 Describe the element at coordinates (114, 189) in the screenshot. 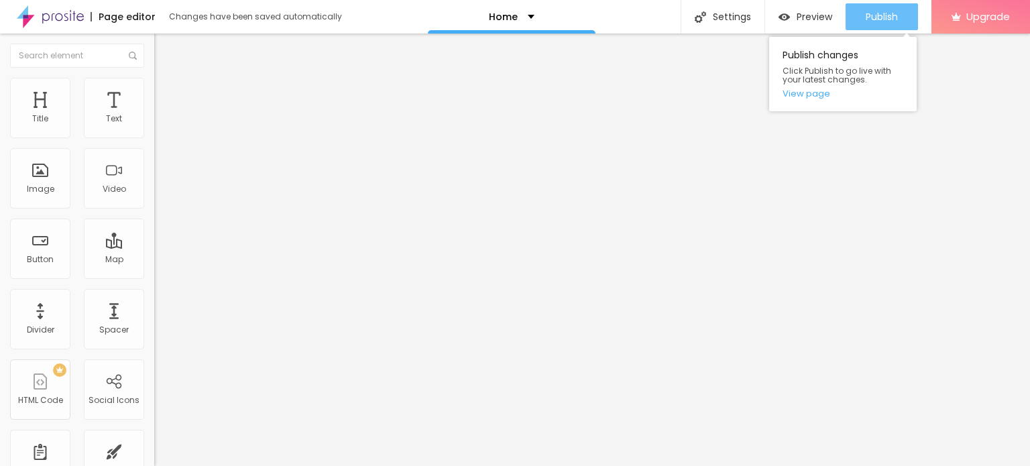

I see `div: Video` at that location.